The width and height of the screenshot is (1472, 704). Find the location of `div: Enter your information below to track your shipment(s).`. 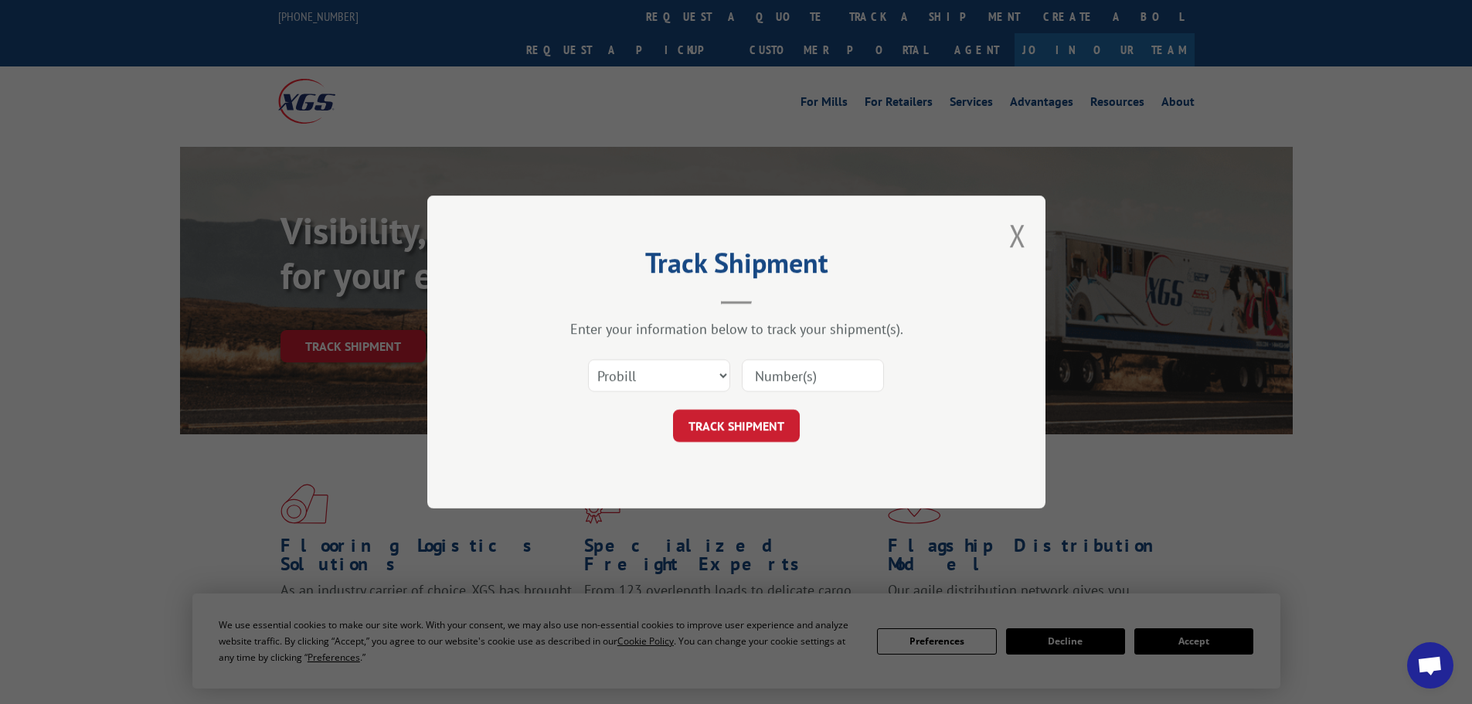

div: Enter your information below to track your shipment(s). is located at coordinates (736, 328).